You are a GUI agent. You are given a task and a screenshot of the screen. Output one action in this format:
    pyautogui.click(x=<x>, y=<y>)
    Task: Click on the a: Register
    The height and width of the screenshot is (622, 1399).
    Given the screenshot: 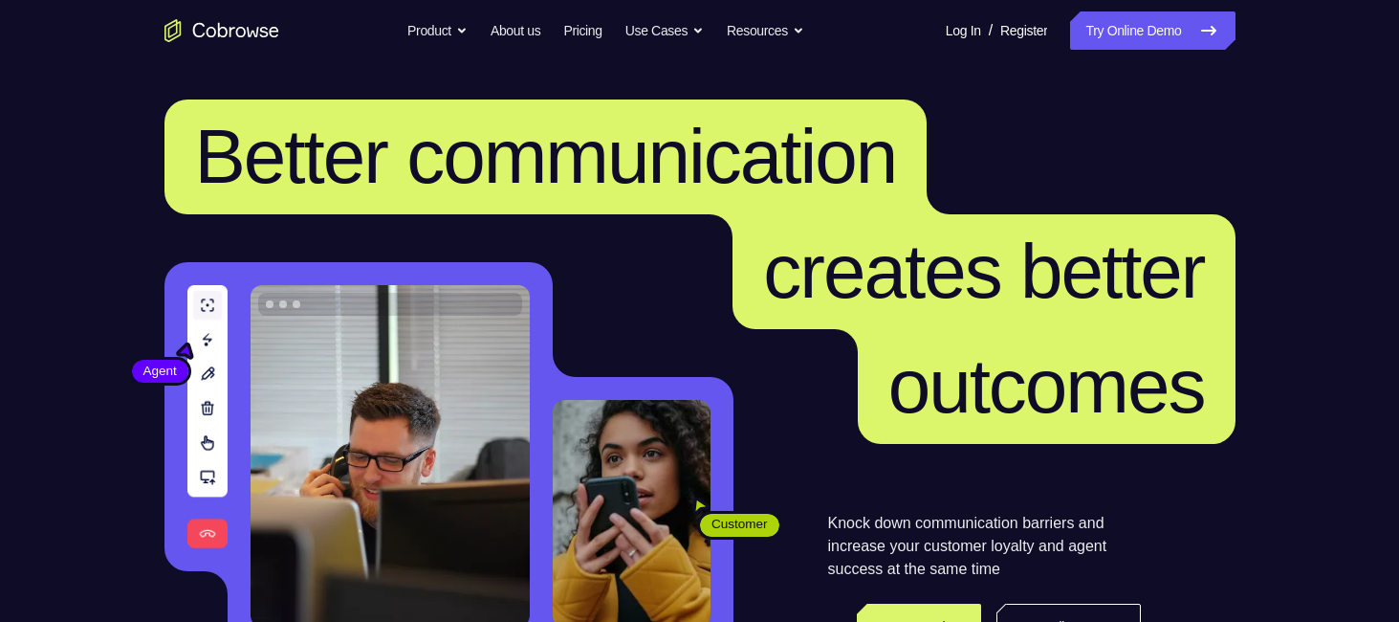 What is the action you would take?
    pyautogui.click(x=1023, y=31)
    